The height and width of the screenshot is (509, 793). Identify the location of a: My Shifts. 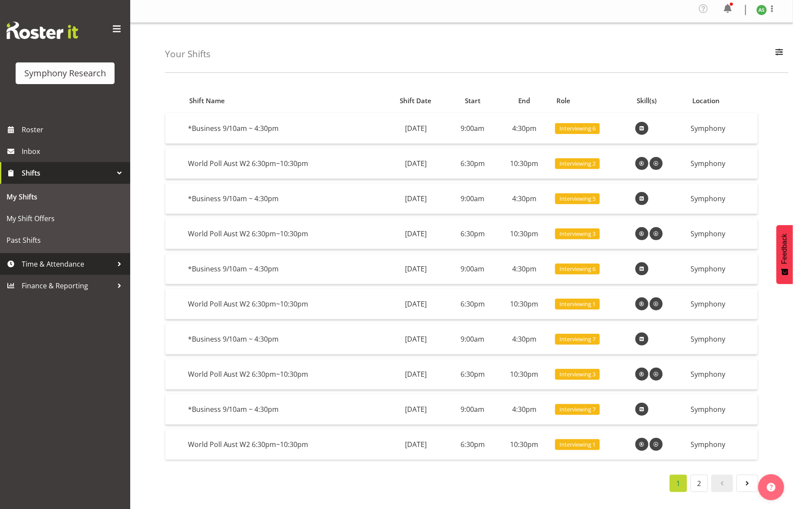
(65, 197).